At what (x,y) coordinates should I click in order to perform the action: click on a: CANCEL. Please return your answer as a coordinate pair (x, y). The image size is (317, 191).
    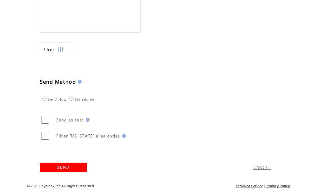
    Looking at the image, I should click on (262, 167).